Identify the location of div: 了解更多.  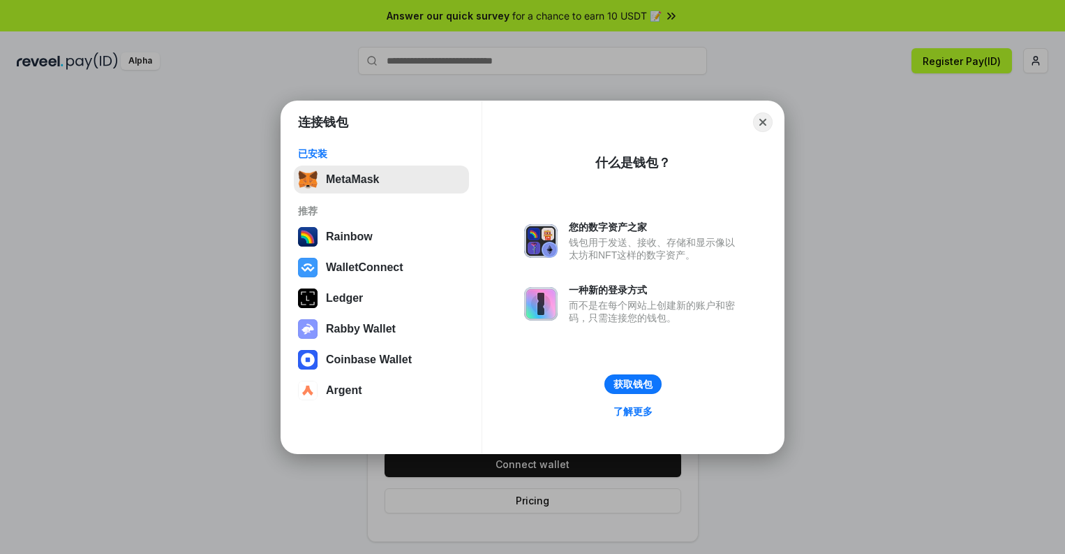
(633, 411).